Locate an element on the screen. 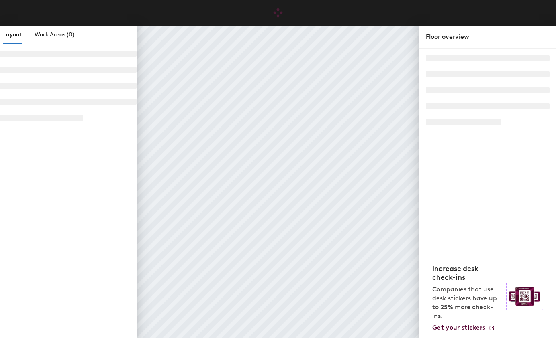  div: Floor overview is located at coordinates (487, 37).